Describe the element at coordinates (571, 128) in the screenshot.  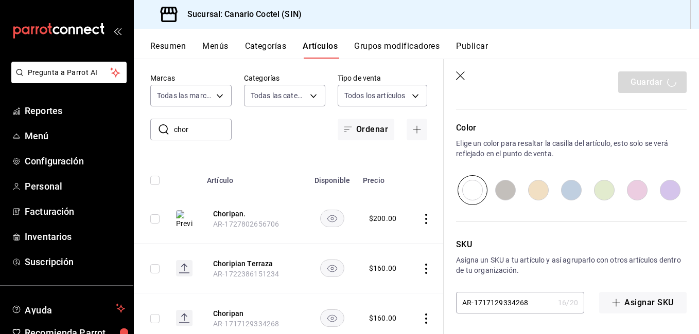
I see `p: Color` at that location.